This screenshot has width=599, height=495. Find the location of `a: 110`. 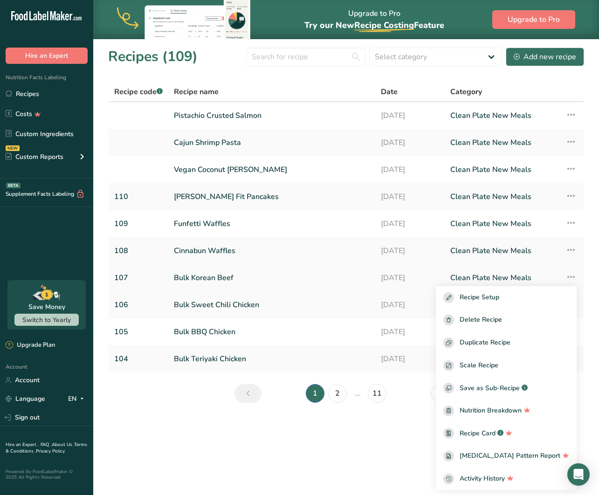

a: 110 is located at coordinates (138, 197).